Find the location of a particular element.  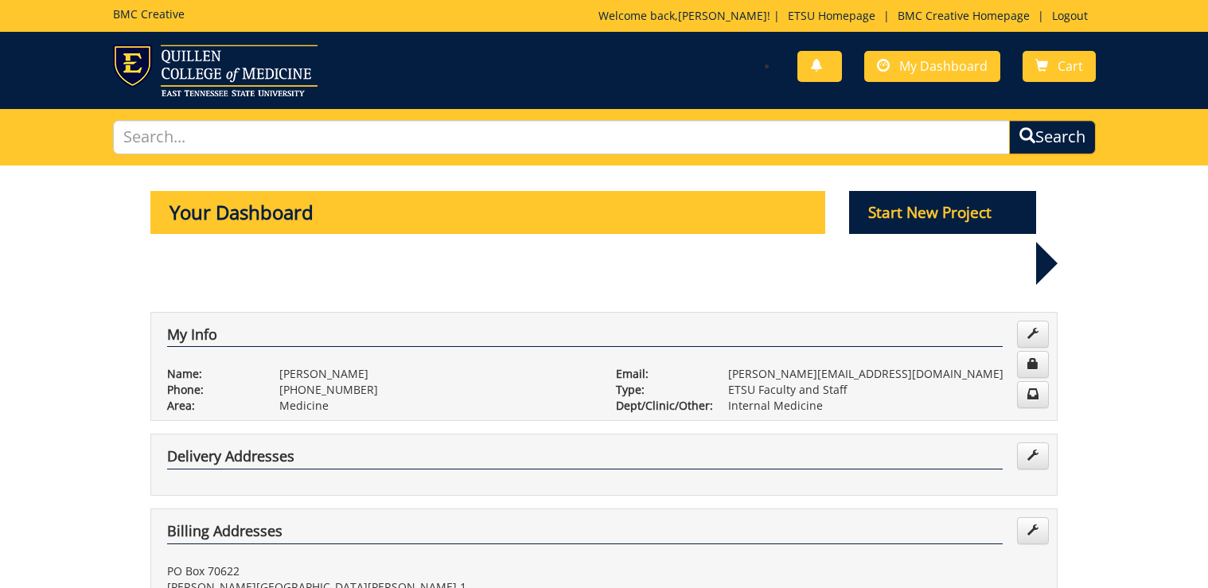

p: Email: is located at coordinates (660, 374).